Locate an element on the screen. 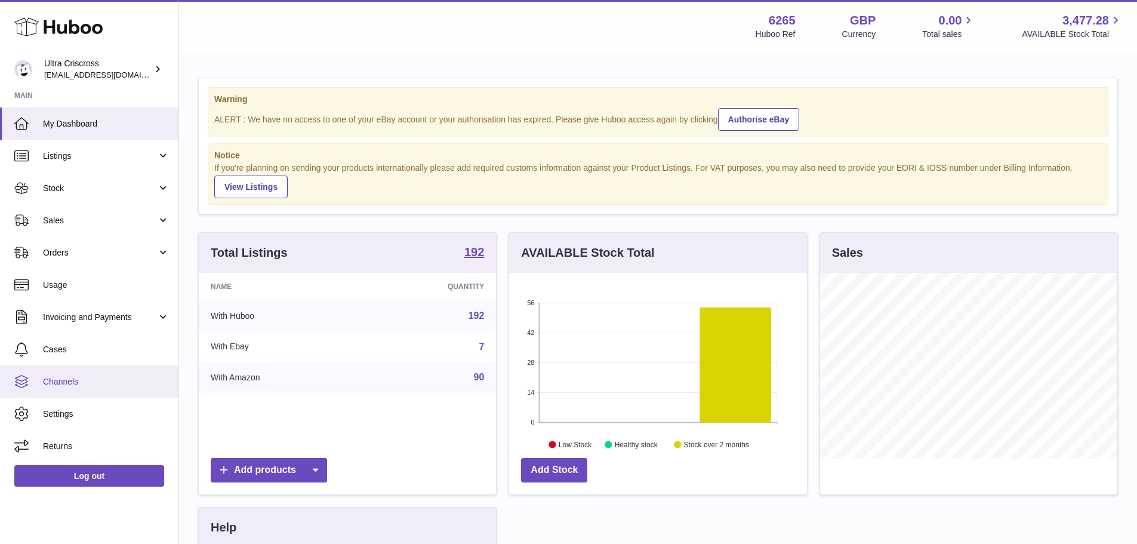 This screenshot has width=1137, height=544. div: Currency is located at coordinates (859, 34).